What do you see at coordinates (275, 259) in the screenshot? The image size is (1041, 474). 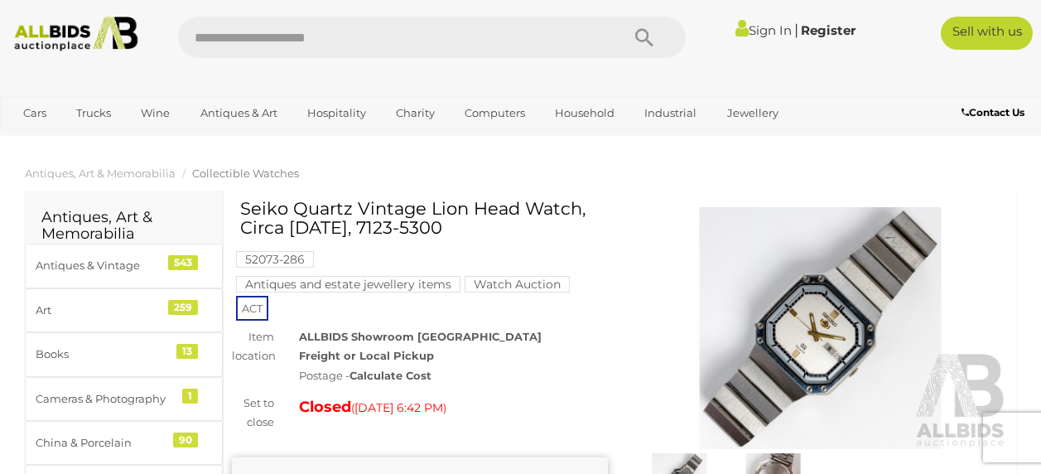 I see `a: 52073-286` at bounding box center [275, 259].